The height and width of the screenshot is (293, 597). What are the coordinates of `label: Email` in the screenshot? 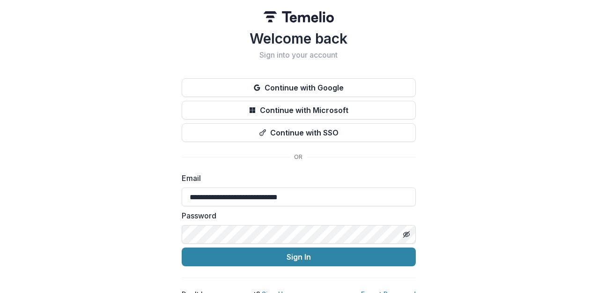 It's located at (296, 178).